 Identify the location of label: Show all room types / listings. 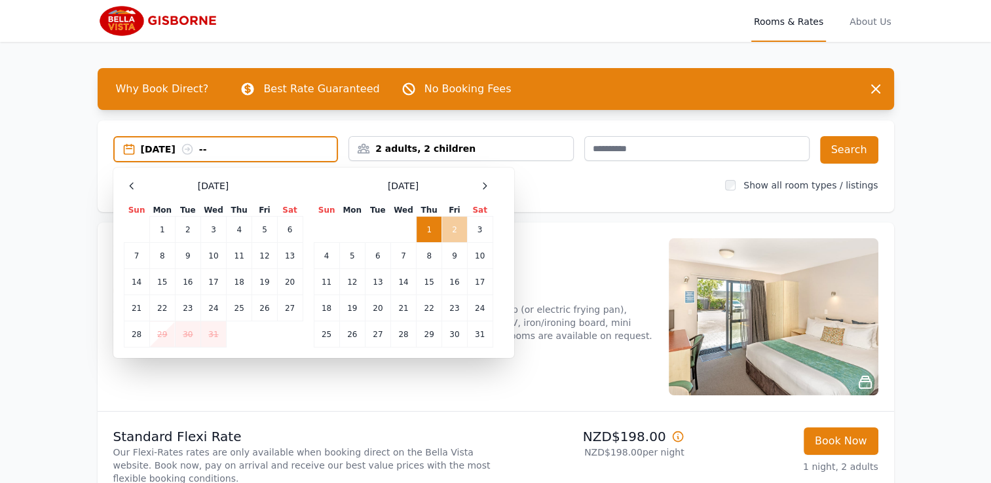
(810, 185).